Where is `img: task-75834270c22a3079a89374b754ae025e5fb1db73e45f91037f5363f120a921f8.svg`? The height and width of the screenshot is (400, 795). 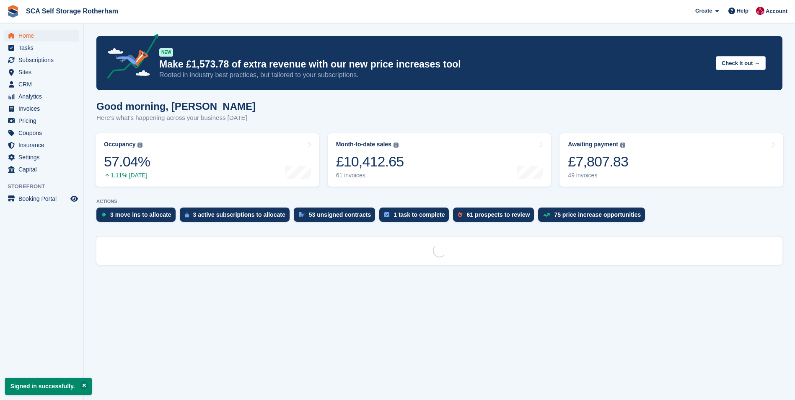
img: task-75834270c22a3079a89374b754ae025e5fb1db73e45f91037f5363f120a921f8.svg is located at coordinates (387, 215).